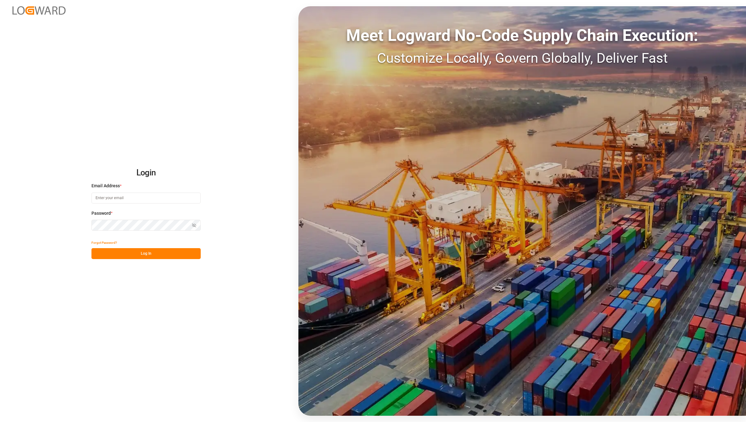 This screenshot has width=746, height=422. What do you see at coordinates (522, 58) in the screenshot?
I see `div: Customize Locally, Govern Globally, Deliver Fast` at bounding box center [522, 58].